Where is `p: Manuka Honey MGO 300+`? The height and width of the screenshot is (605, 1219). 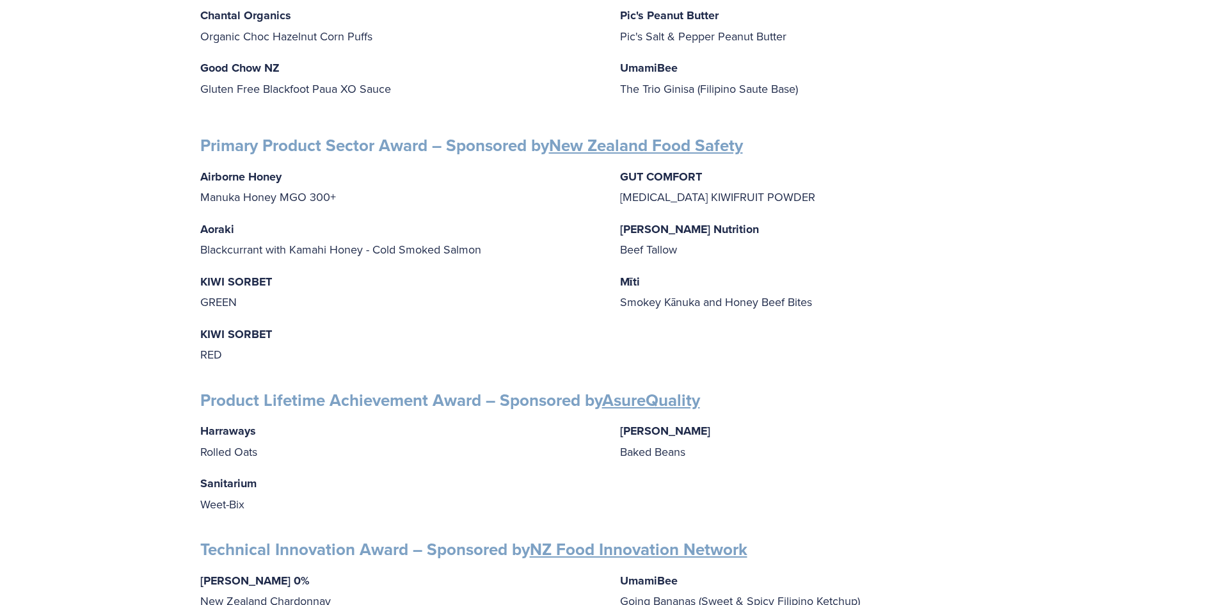
p: Manuka Honey MGO 300+ is located at coordinates (400, 187).